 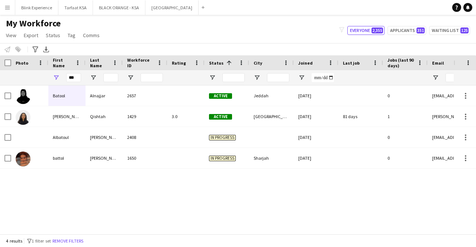 I want to click on a: Tag, so click(x=71, y=35).